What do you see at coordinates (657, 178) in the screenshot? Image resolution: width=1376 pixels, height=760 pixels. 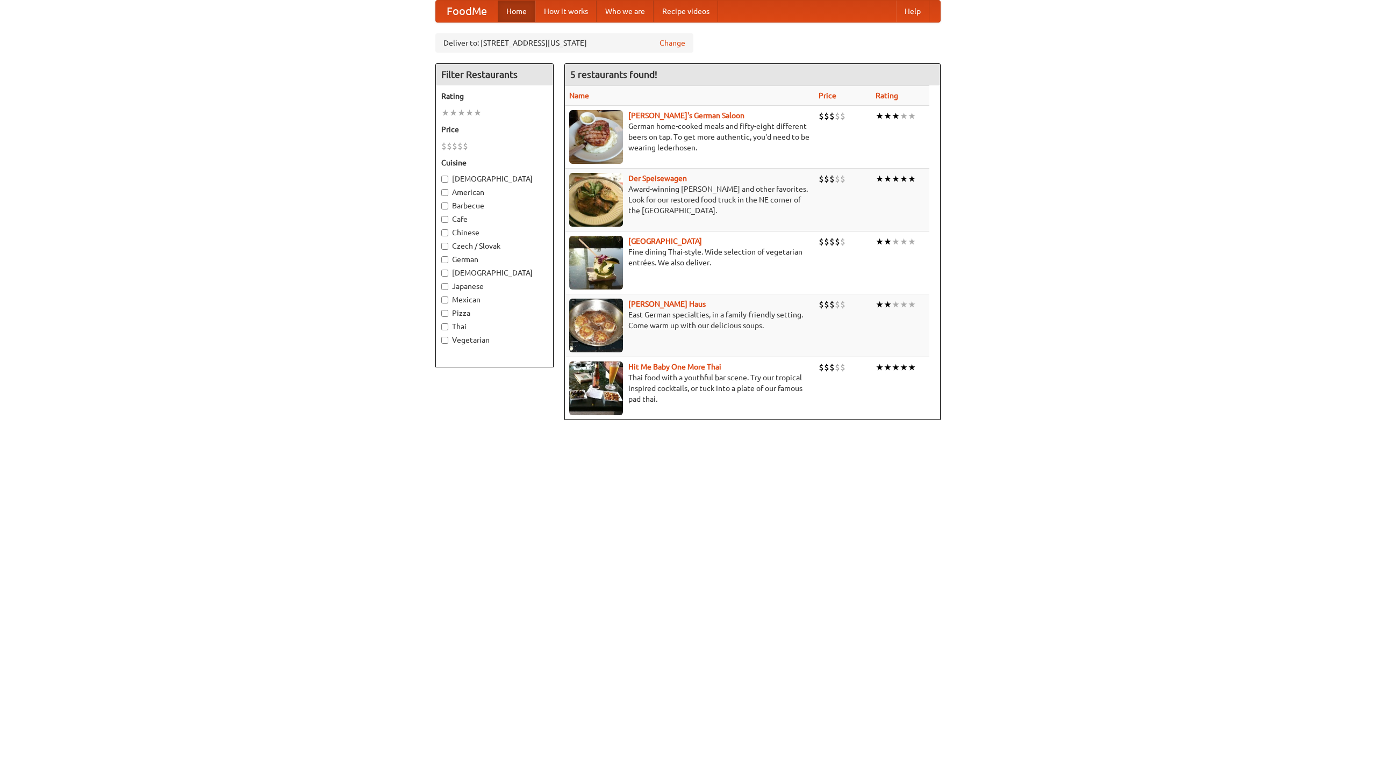 I see `a: Der Speisewagen` at bounding box center [657, 178].